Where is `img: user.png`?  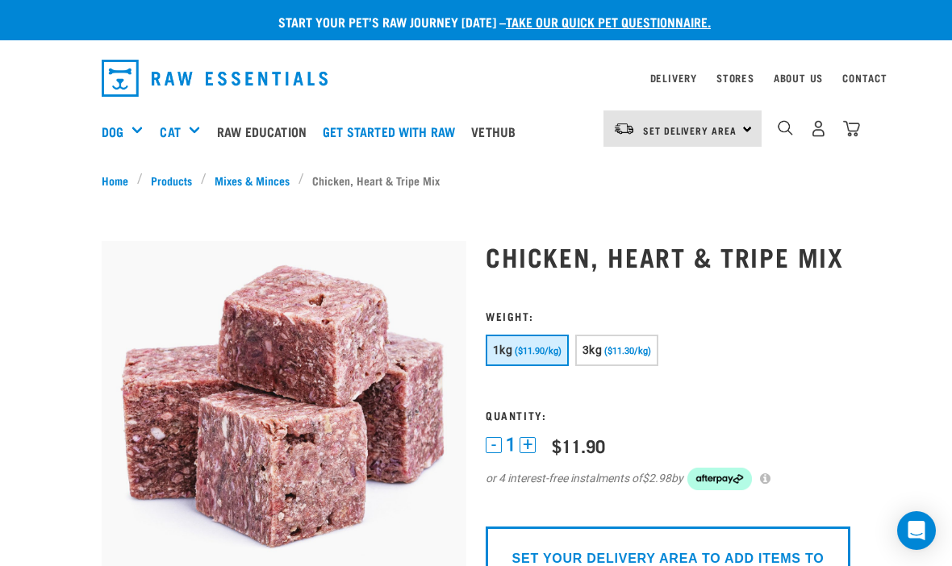
img: user.png is located at coordinates (818, 128).